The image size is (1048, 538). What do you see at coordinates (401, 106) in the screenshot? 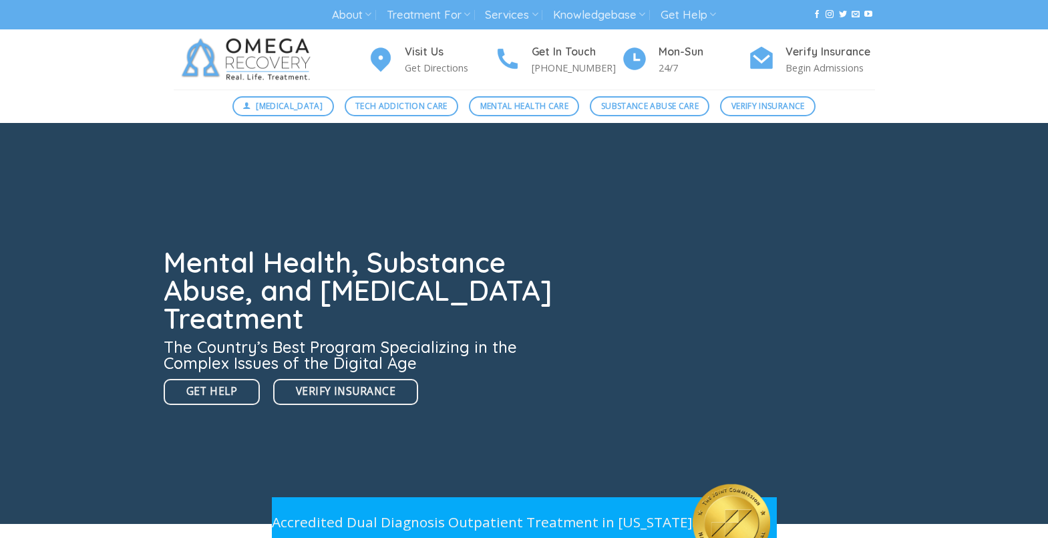
I see `span: Tech Addiction Care` at bounding box center [401, 106].